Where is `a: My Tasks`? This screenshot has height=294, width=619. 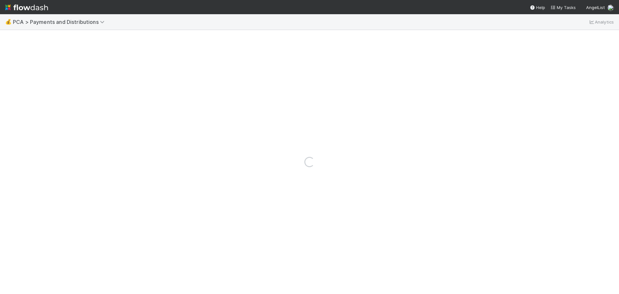 a: My Tasks is located at coordinates (563, 7).